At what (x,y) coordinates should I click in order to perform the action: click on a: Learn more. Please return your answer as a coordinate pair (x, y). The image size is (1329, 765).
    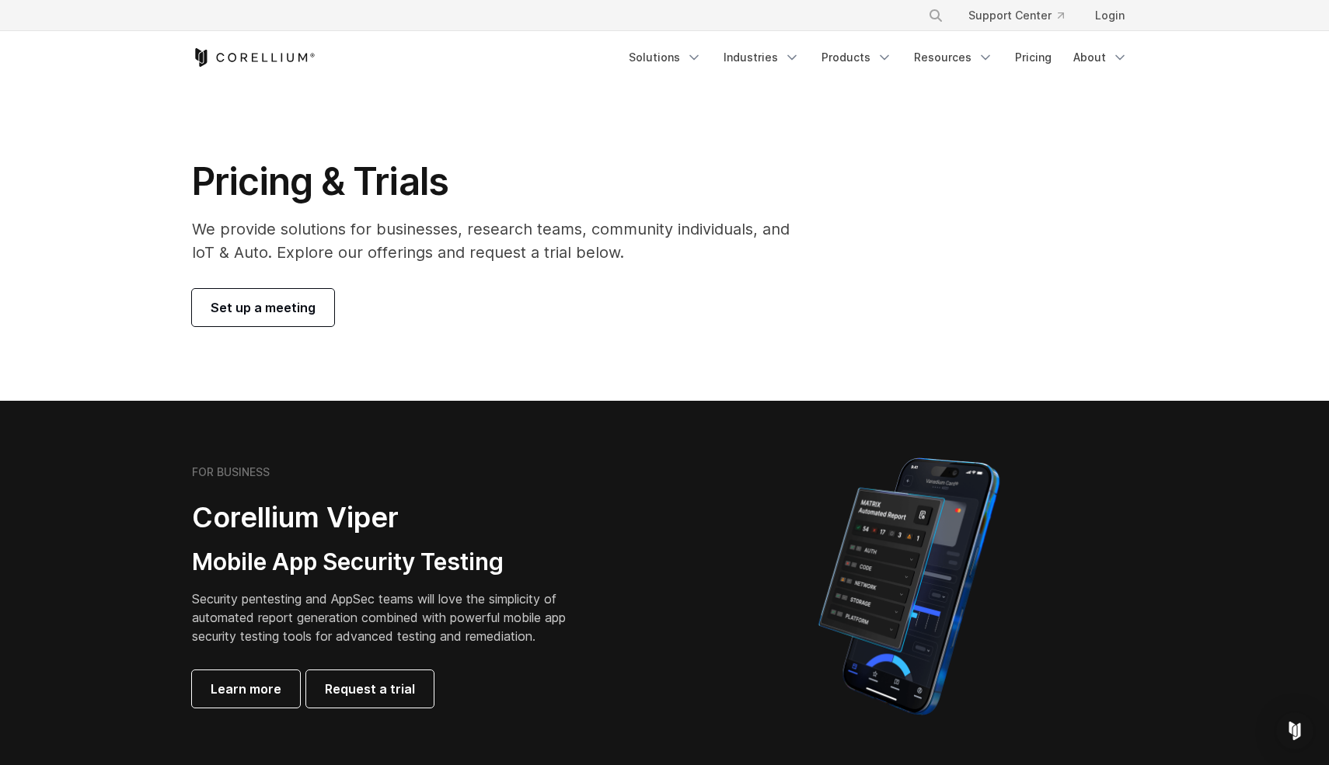
    Looking at the image, I should click on (246, 689).